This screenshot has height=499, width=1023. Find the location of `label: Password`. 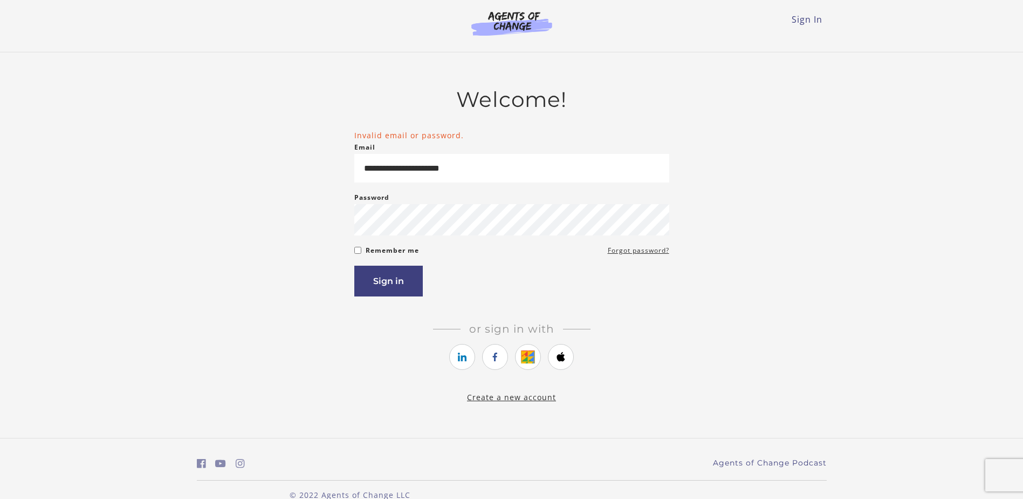

label: Password is located at coordinates (372, 197).